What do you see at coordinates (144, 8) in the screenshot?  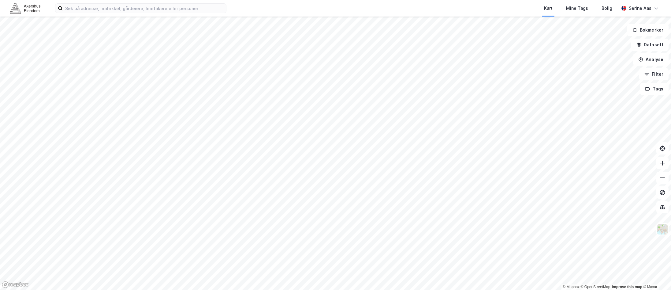 I see `input: Søk på adresse, matrikkel, gårdeiere, leietakere eller personer` at bounding box center [144, 8].